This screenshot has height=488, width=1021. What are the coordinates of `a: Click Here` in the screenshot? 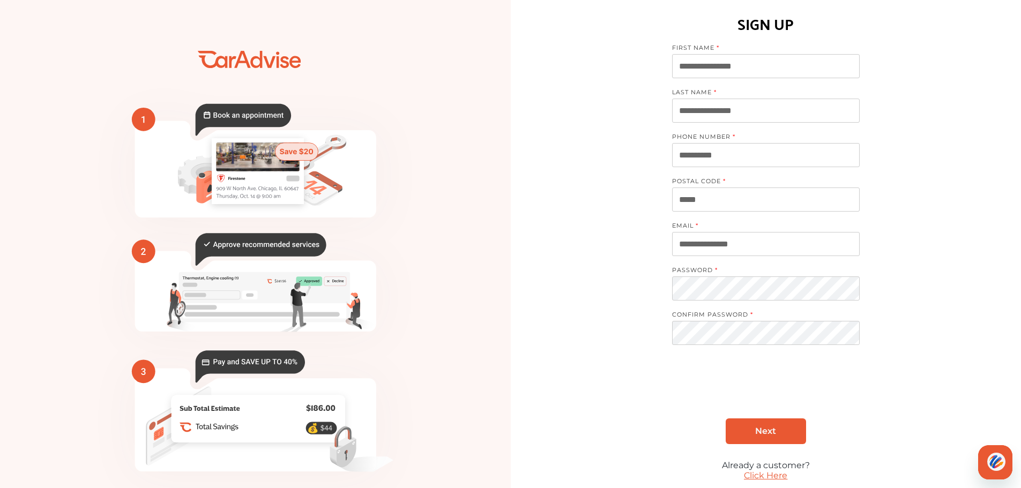 It's located at (766, 476).